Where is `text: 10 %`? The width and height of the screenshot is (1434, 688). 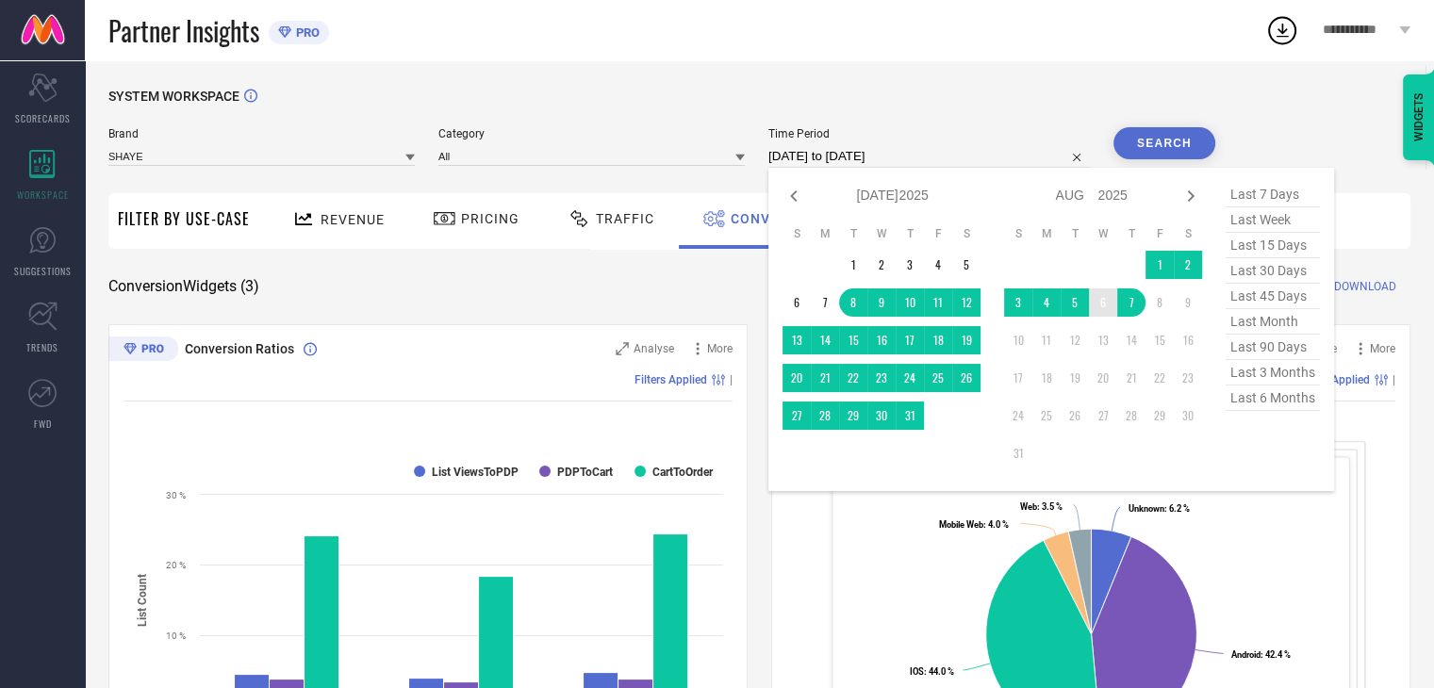 text: 10 % is located at coordinates (175, 635).